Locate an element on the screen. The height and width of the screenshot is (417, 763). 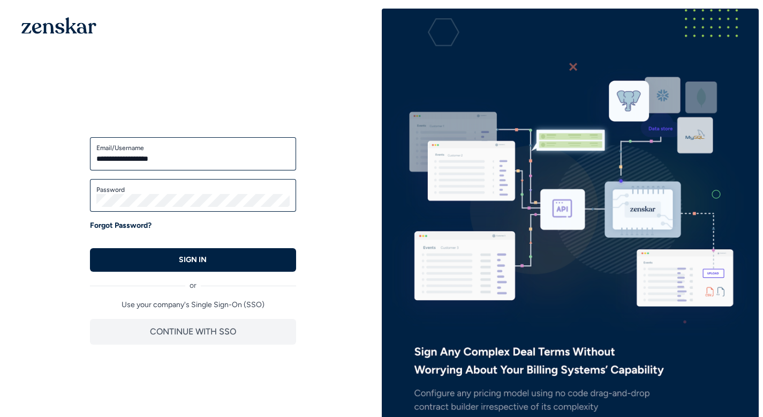
img: 1OGAJ2xQqyY4LXKgY66KYq0eOWRCkrZdAb3gUhuVAqdWPZE9SRJmCz+oDMSn4zDLXe31Ii730ItAGKgCKgCCgCikA4Av8PJUP... is located at coordinates (59, 25).